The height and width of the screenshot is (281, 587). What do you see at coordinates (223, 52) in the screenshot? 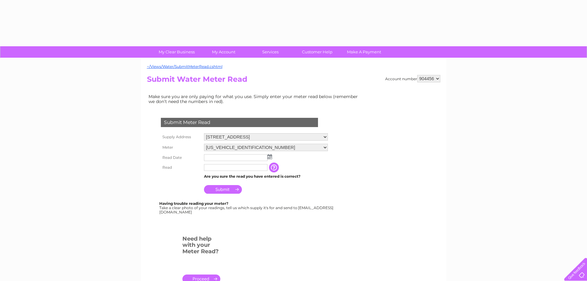
I see `a: My Account` at bounding box center [223, 52].